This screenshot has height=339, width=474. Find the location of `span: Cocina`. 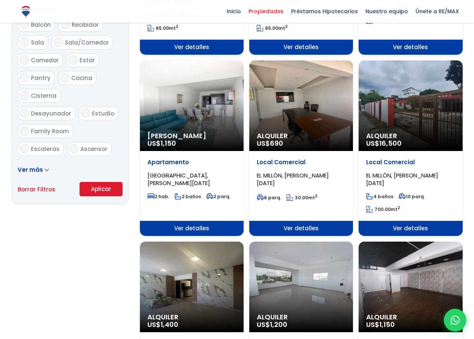

span: Cocina is located at coordinates (82, 78).